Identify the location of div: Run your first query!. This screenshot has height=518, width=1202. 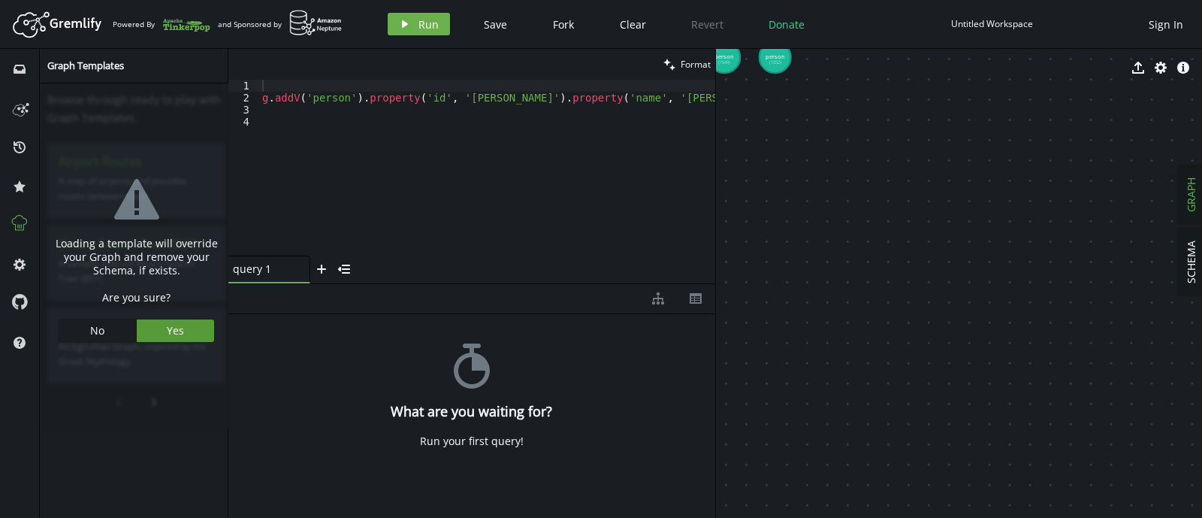
(472, 441).